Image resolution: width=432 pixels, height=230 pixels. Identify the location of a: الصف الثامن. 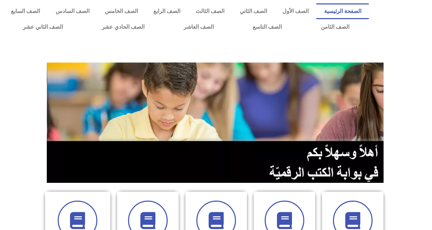
(335, 27).